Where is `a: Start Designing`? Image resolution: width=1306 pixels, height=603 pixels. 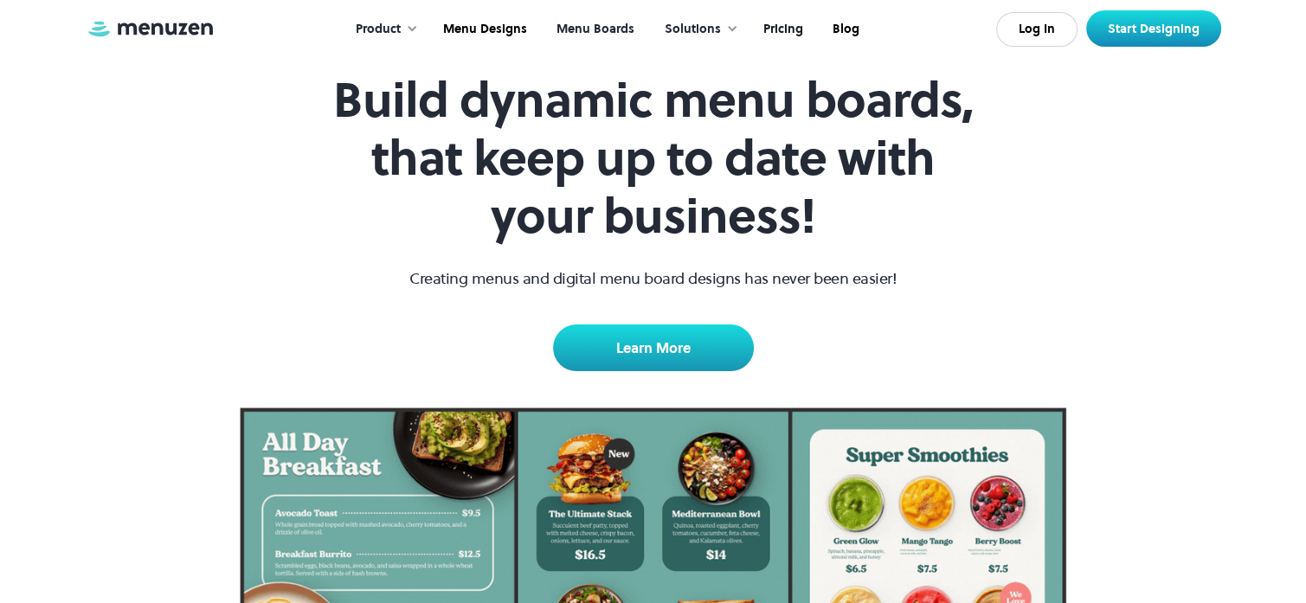
a: Start Designing is located at coordinates (1154, 29).